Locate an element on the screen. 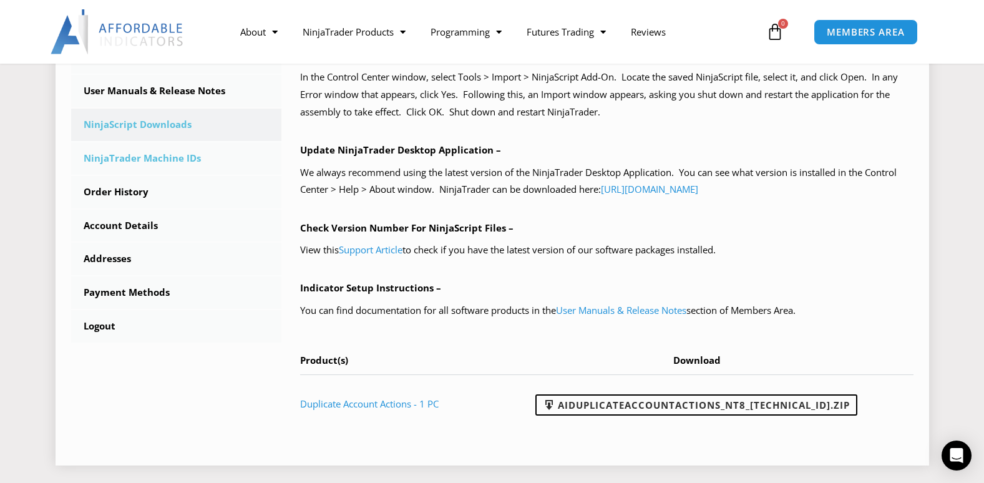  a: NinjaTrader Machine IDs is located at coordinates (177, 158).